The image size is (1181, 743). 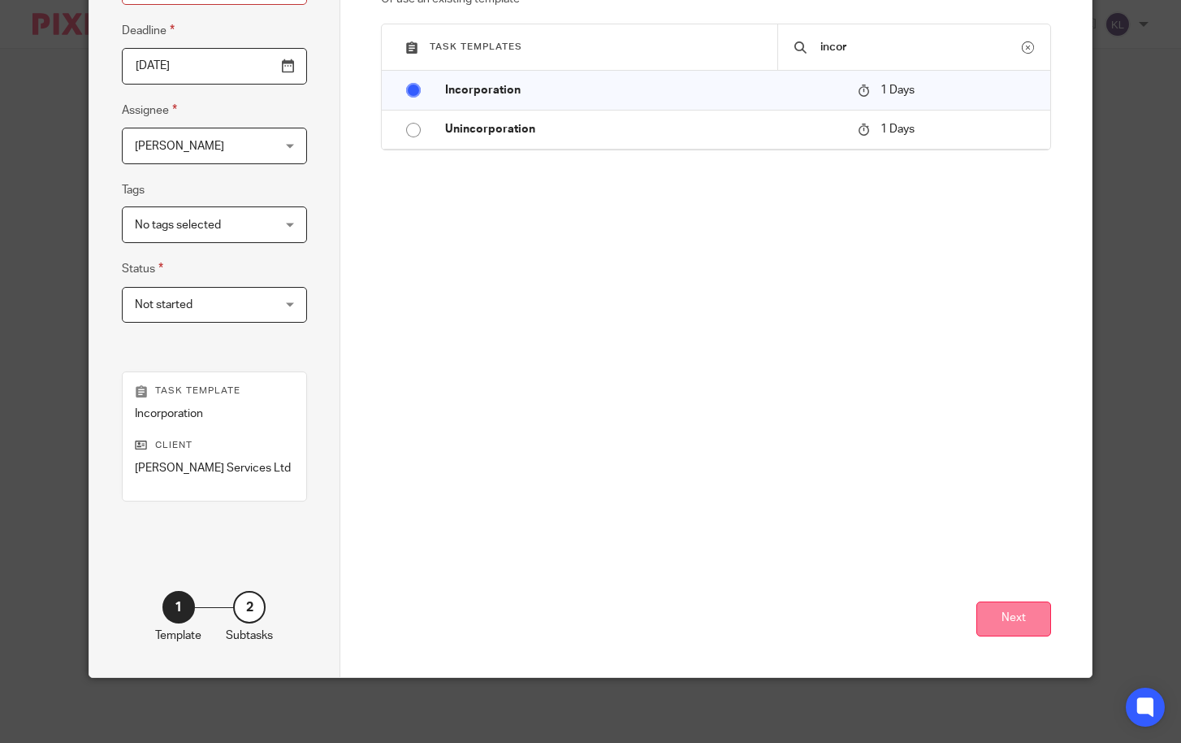 I want to click on span: No tags selected, so click(x=178, y=225).